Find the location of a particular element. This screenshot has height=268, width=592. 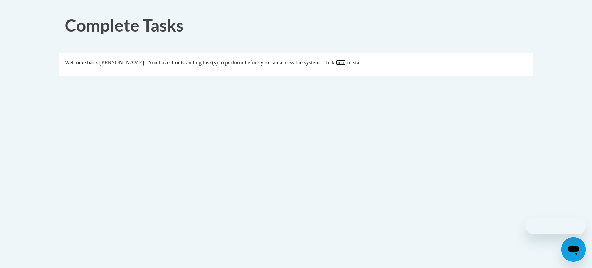

span: 1 is located at coordinates (172, 62).